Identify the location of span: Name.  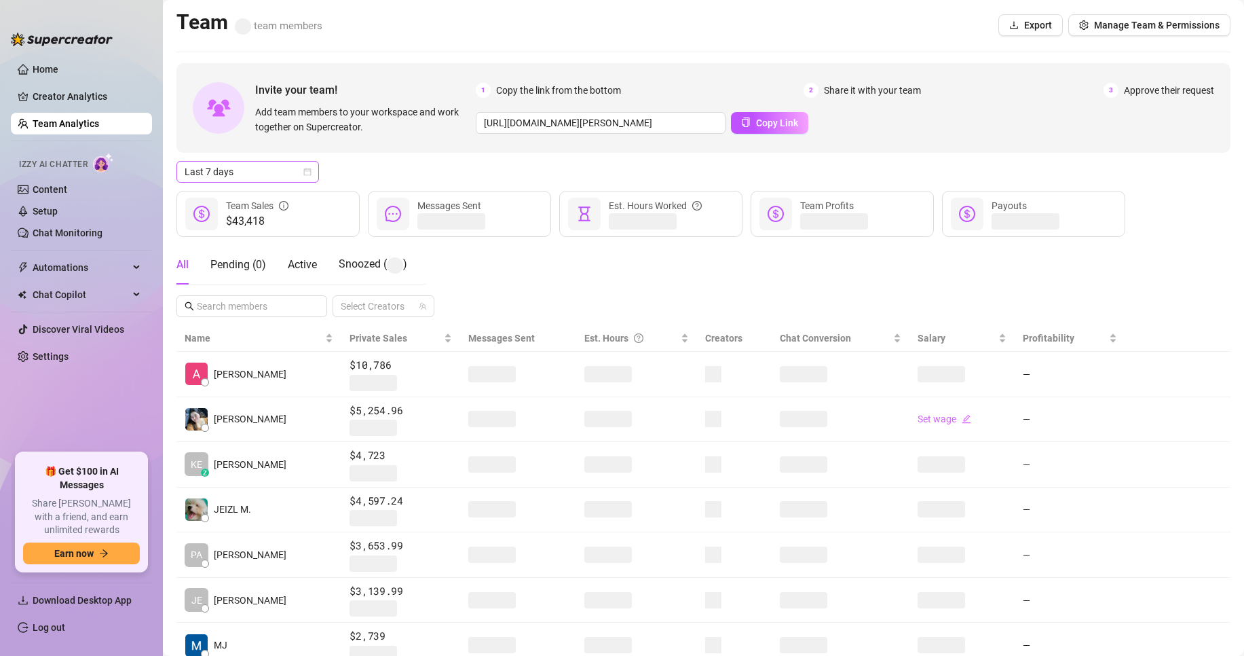
(253, 338).